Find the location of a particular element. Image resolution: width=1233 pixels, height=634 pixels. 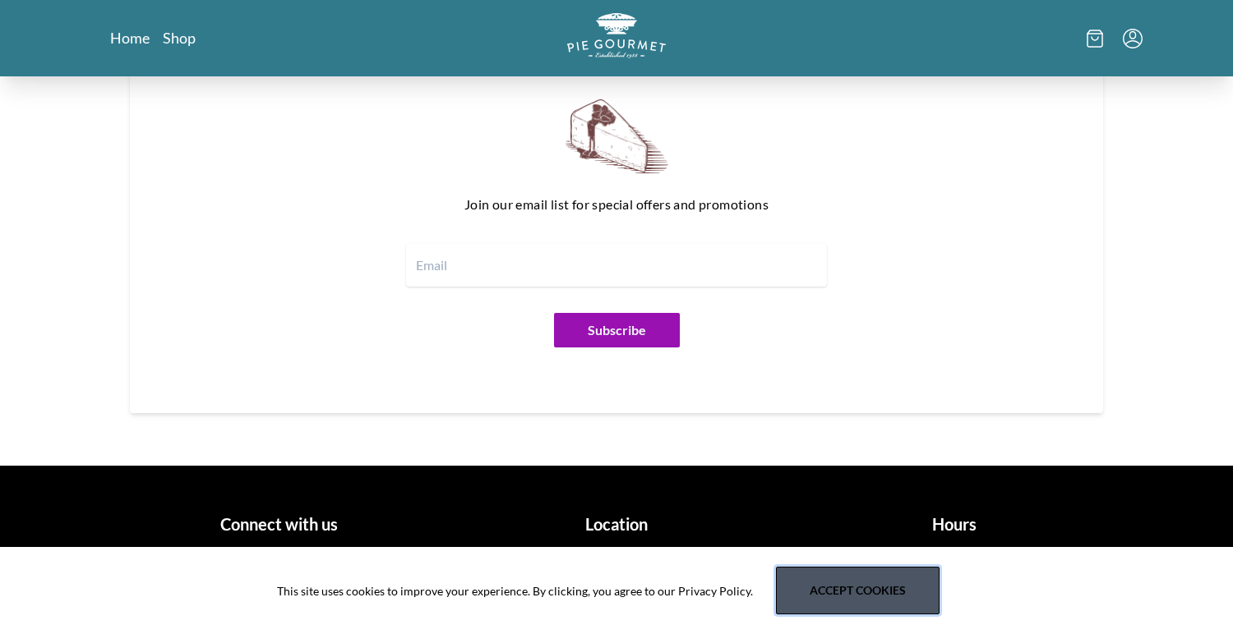

button: Accept cookies is located at coordinates (857, 591).